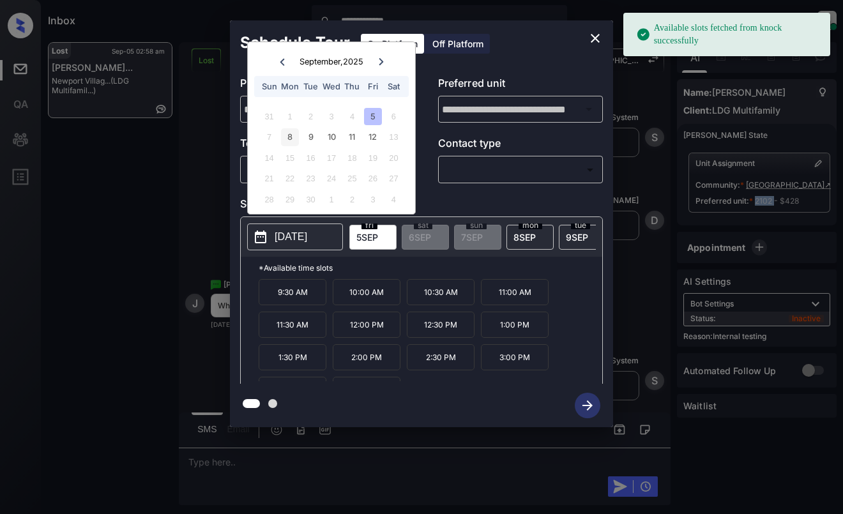 This screenshot has height=514, width=843. What do you see at coordinates (587, 405) in the screenshot?
I see `button: btn-next` at bounding box center [587, 405].